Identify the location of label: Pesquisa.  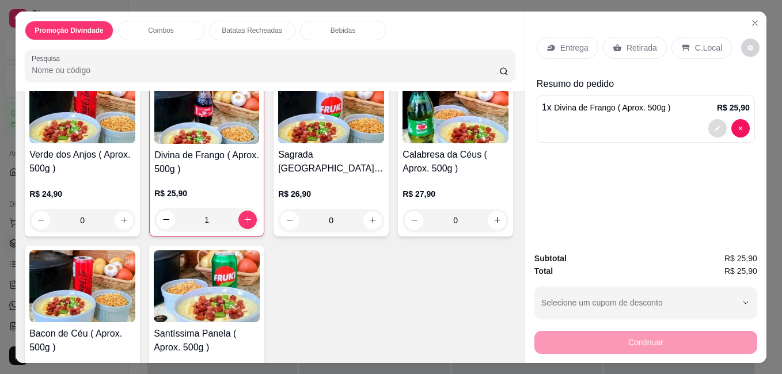
(48, 58).